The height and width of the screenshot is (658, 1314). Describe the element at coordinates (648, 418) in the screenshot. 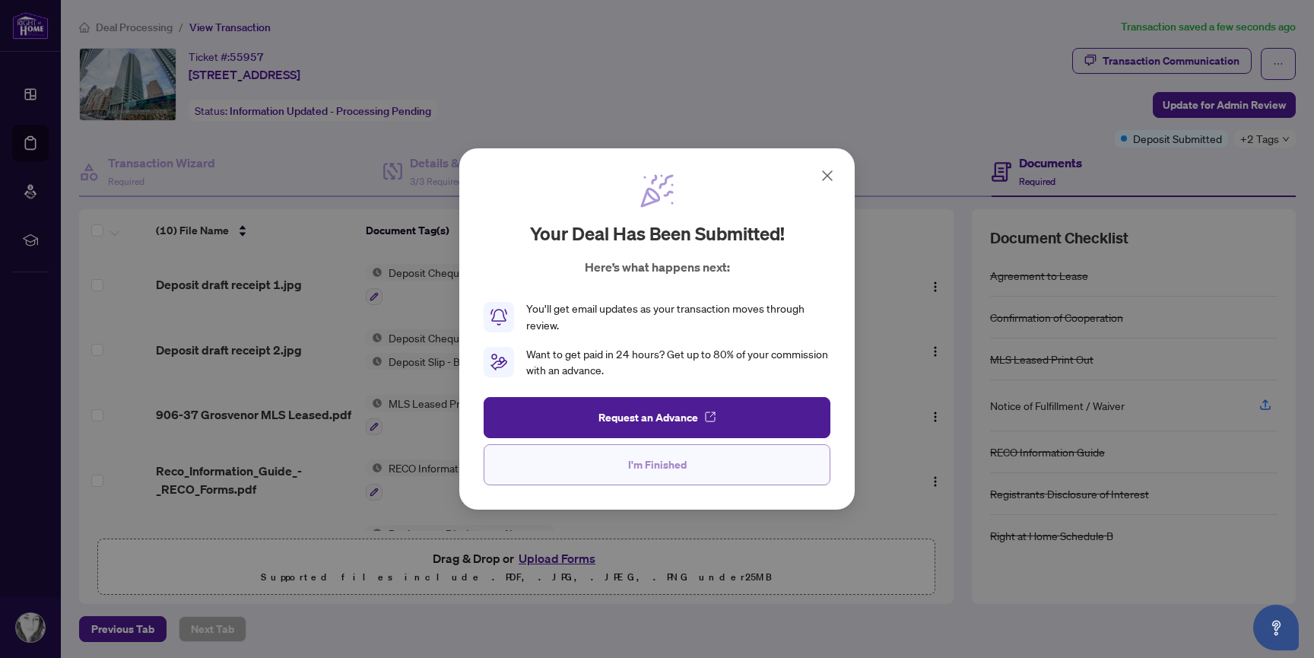

I see `span: Request an Advance` at that location.